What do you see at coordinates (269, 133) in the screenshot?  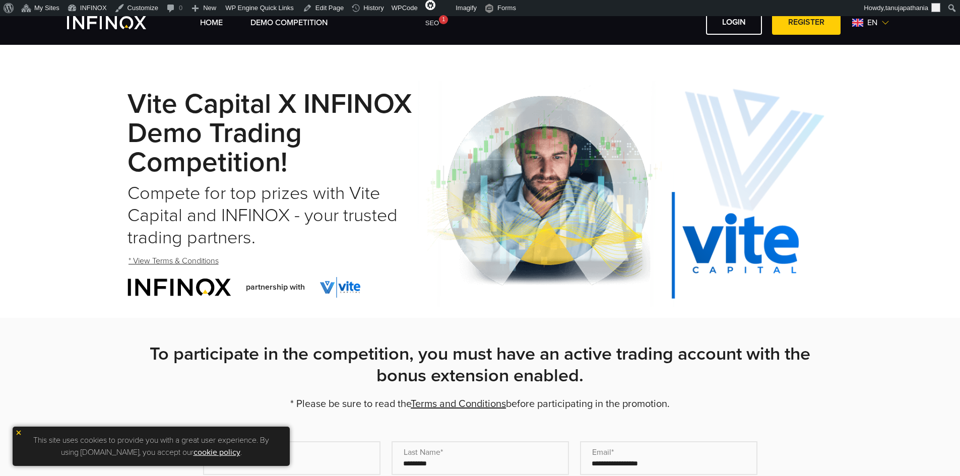 I see `strong: Vite Capital x INFINOX Demo Trading Competition!` at bounding box center [269, 133].